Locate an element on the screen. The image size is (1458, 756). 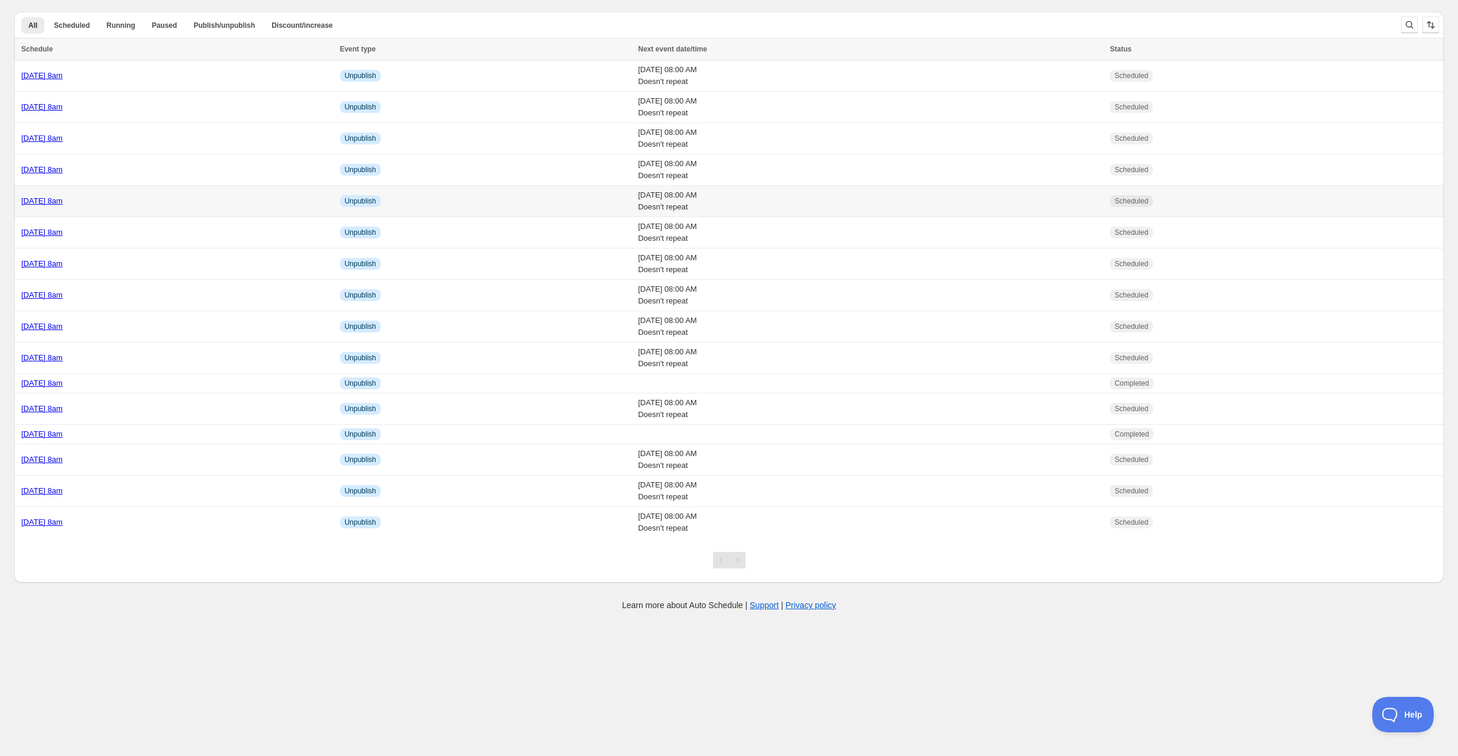
span: Event type is located at coordinates (358, 49).